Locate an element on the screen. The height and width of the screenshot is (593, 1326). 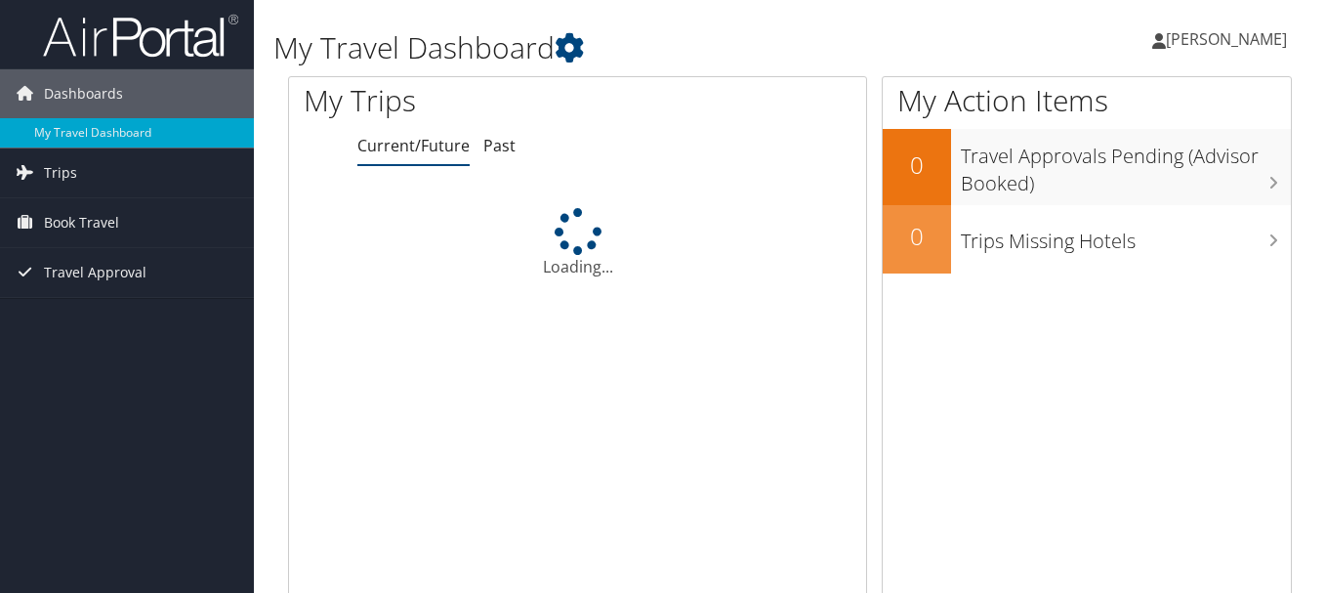
img: airportal-logo.png is located at coordinates (141, 35).